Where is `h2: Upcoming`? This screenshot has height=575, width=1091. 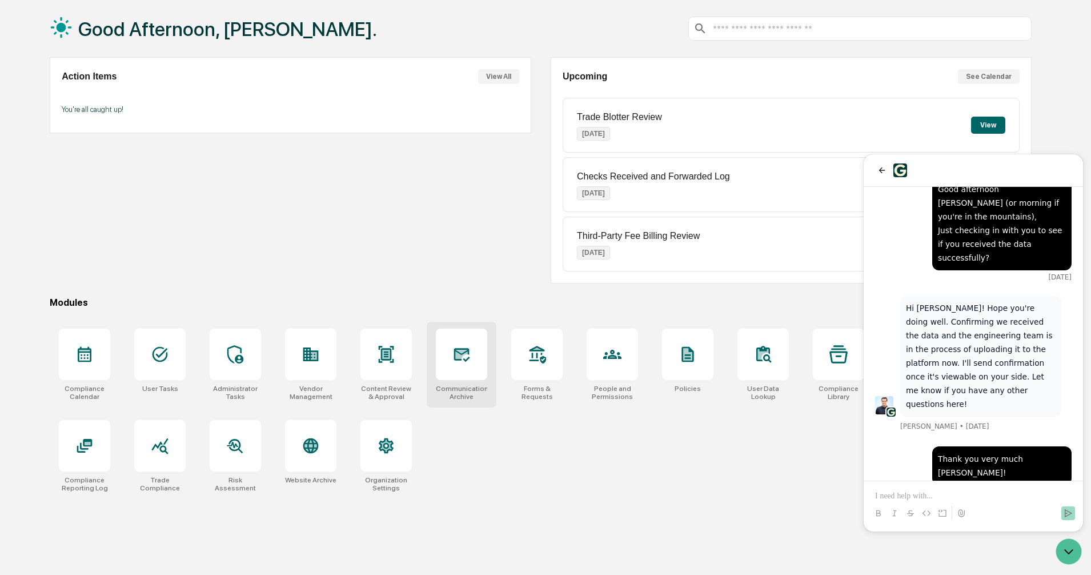
h2: Upcoming is located at coordinates (585, 77).